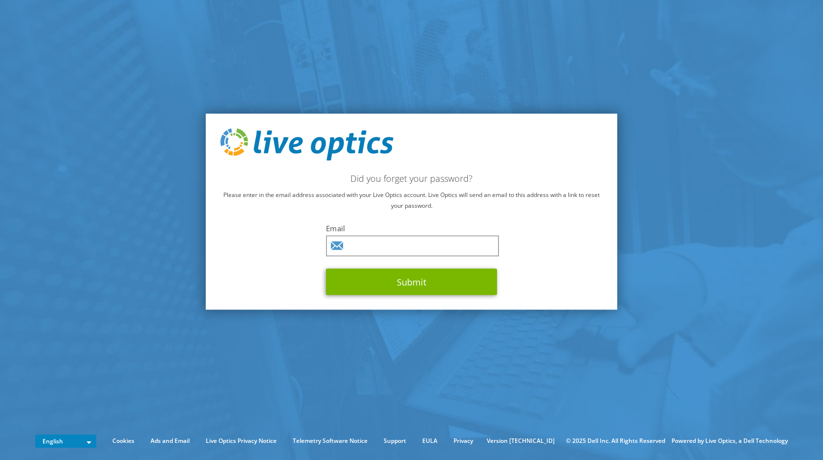 Image resolution: width=823 pixels, height=460 pixels. I want to click on li: © 2025 Dell Inc. All Rights Reserved, so click(615, 441).